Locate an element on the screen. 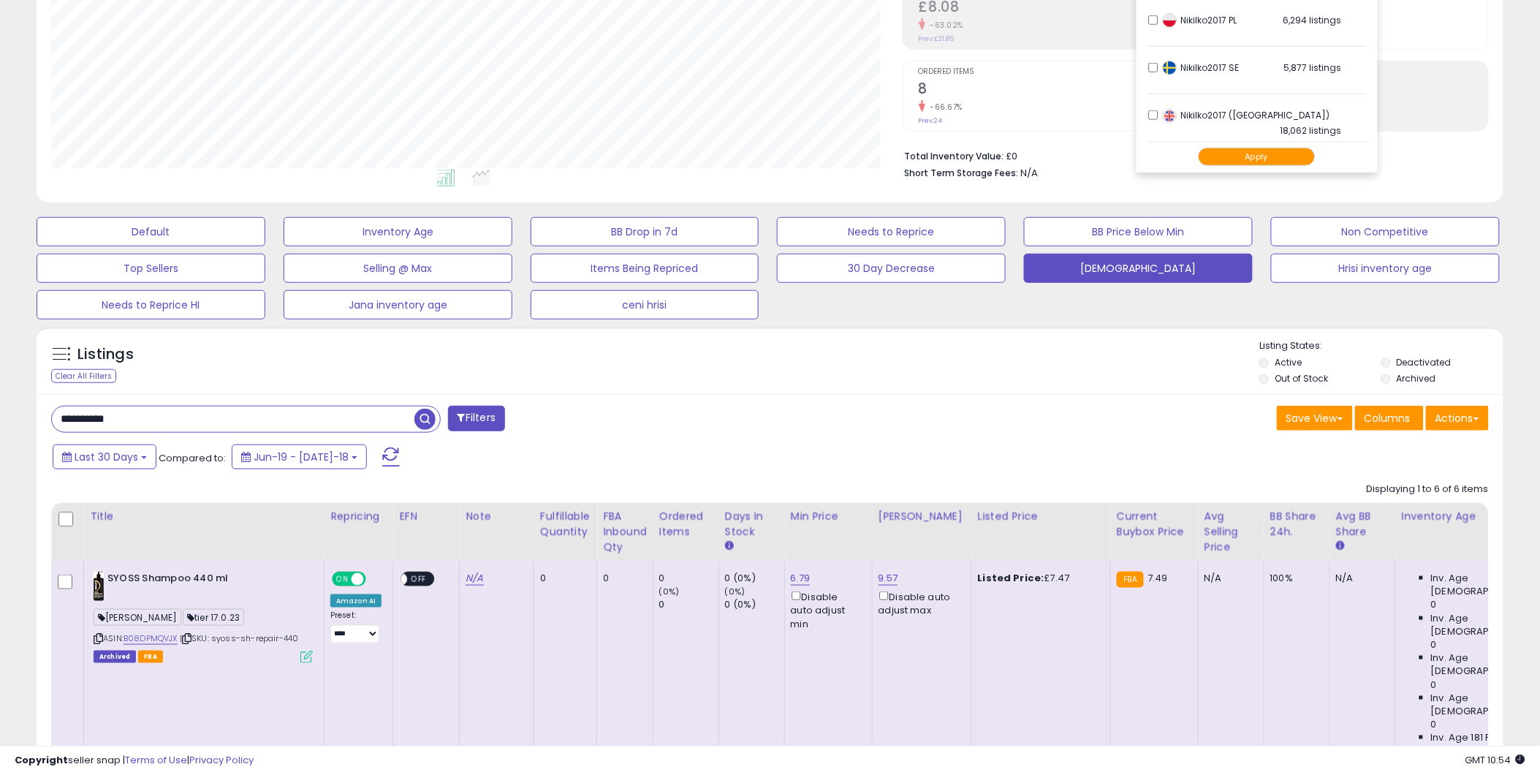 Image resolution: width=1540 pixels, height=775 pixels. span: Compared to: is located at coordinates (192, 458).